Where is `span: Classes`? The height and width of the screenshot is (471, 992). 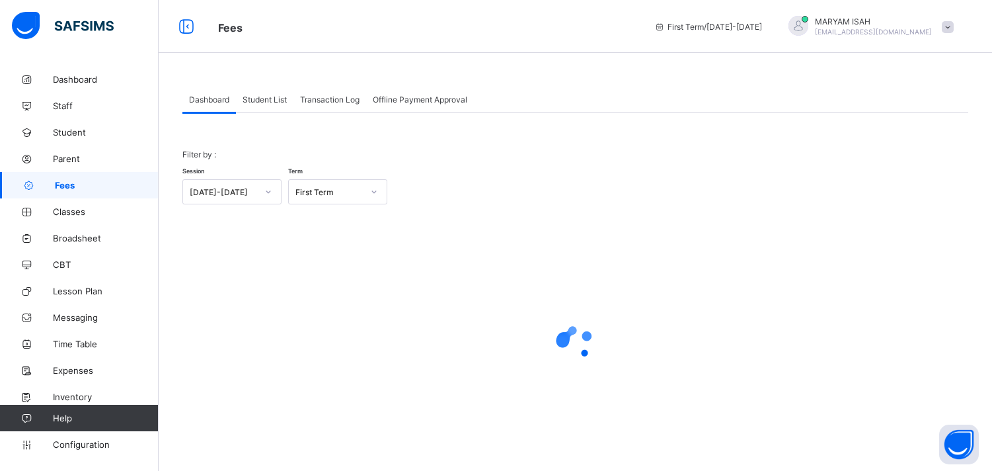
span: Classes is located at coordinates (106, 212).